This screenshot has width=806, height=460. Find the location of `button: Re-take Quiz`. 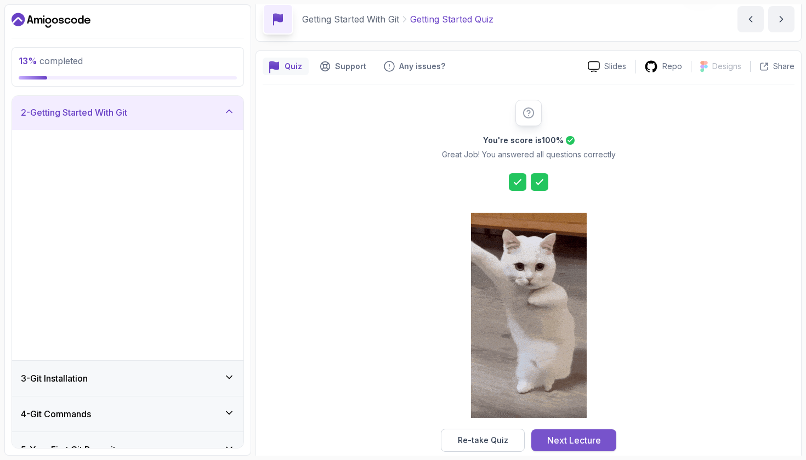

button: Re-take Quiz is located at coordinates (482, 440).